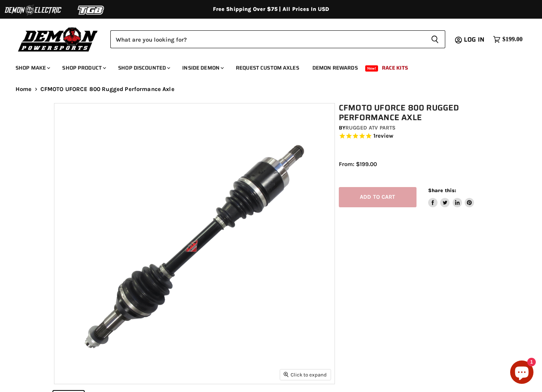 The height and width of the screenshot is (392, 542). Describe the element at coordinates (265, 66) in the screenshot. I see `ul: Main menu` at that location.